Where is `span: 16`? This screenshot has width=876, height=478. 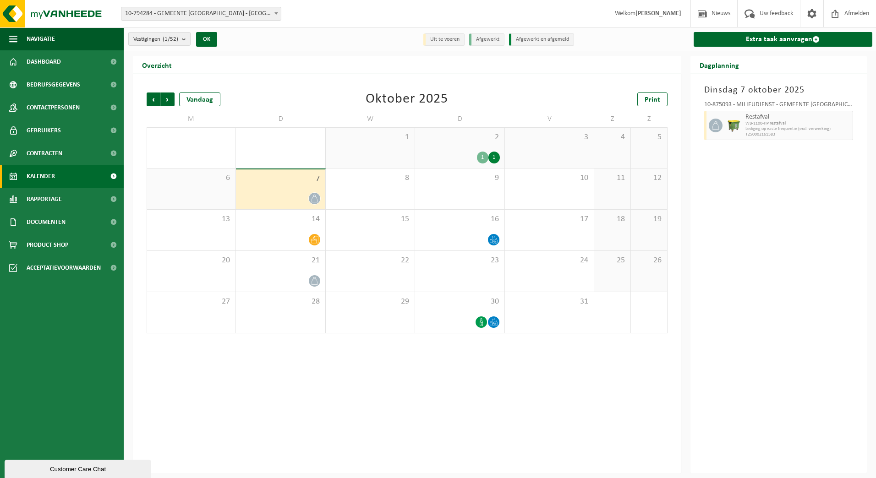
span: 16 is located at coordinates (460, 220).